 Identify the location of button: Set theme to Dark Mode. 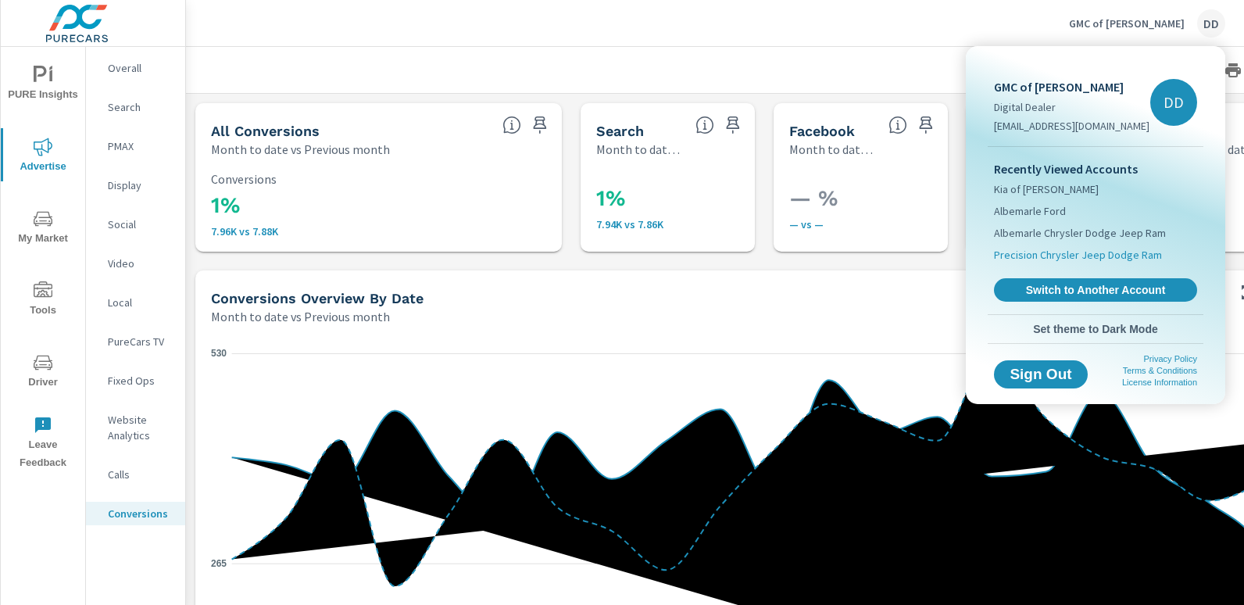
(1096, 329).